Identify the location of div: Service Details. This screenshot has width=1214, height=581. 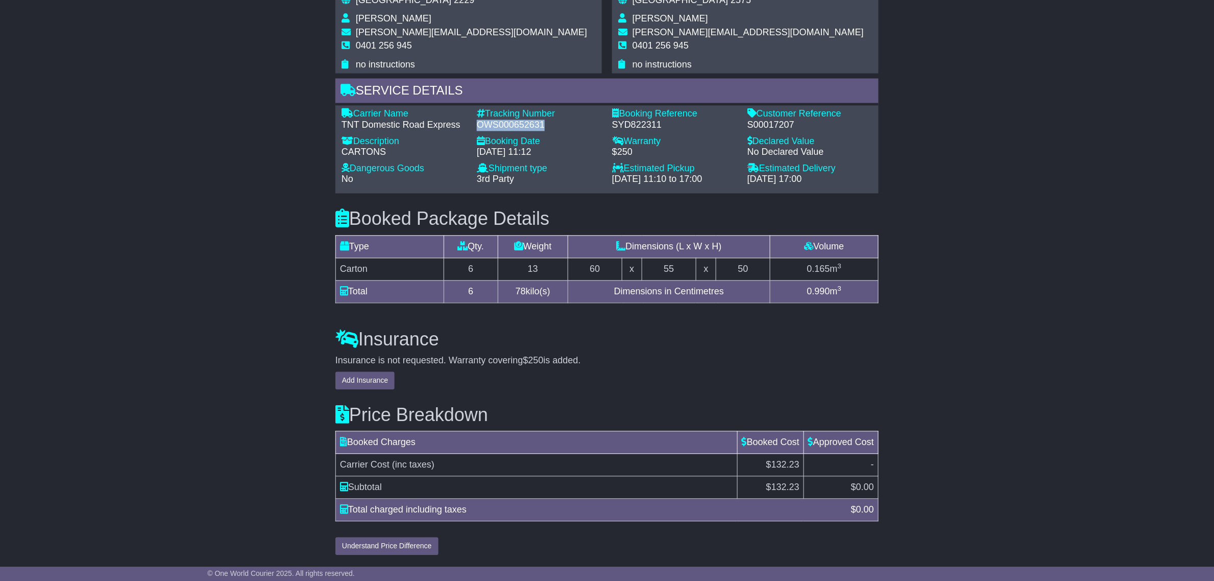
(607, 92).